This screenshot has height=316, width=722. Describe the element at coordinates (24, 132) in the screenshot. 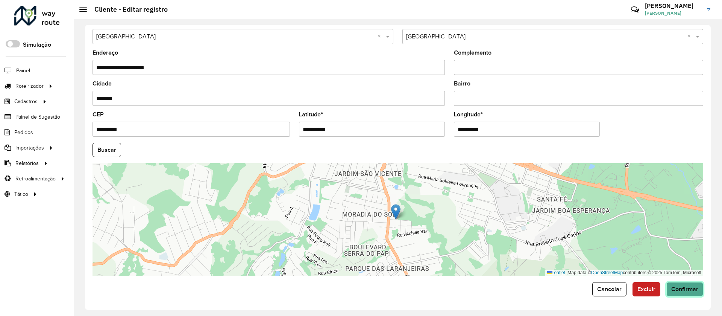

I see `span: Pedidos` at that location.